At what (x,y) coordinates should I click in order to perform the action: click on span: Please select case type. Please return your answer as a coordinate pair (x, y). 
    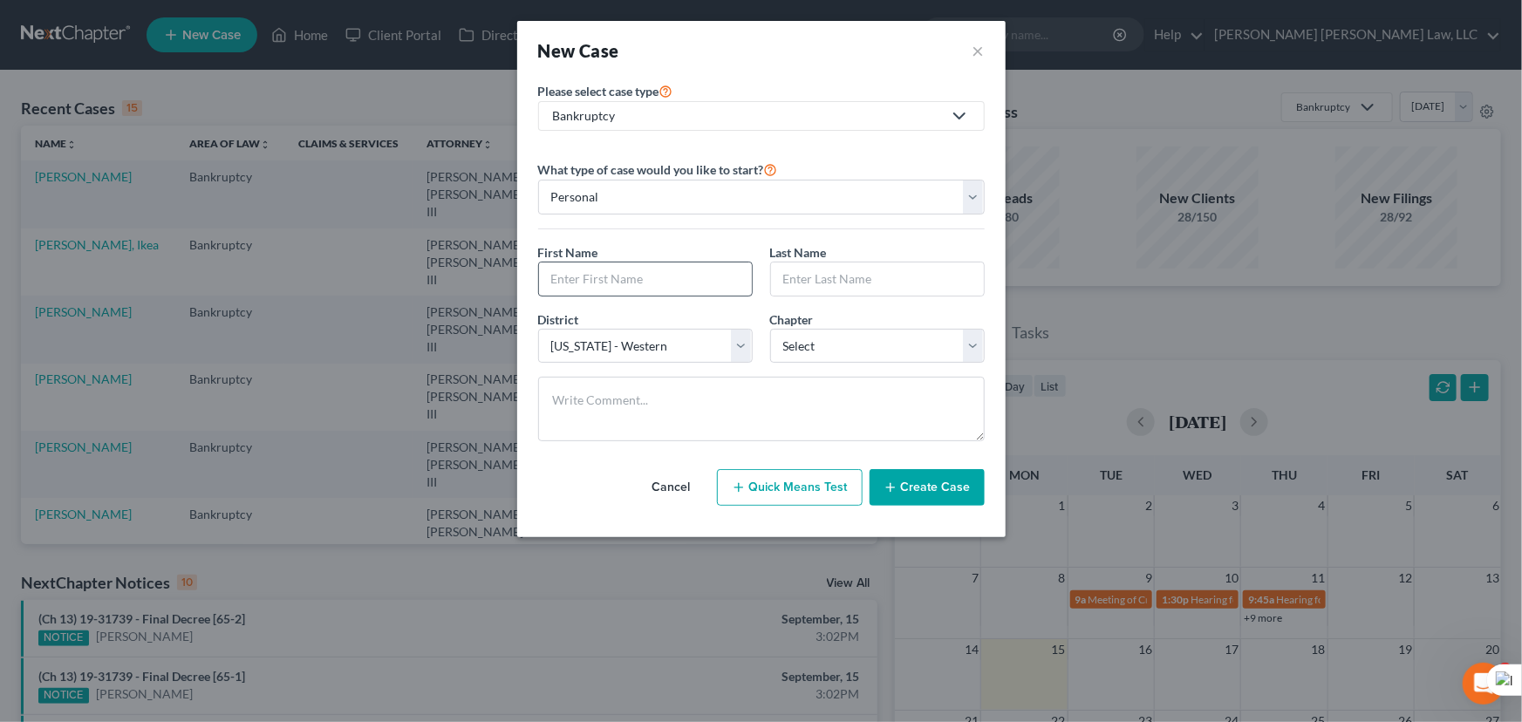
    Looking at the image, I should click on (598, 91).